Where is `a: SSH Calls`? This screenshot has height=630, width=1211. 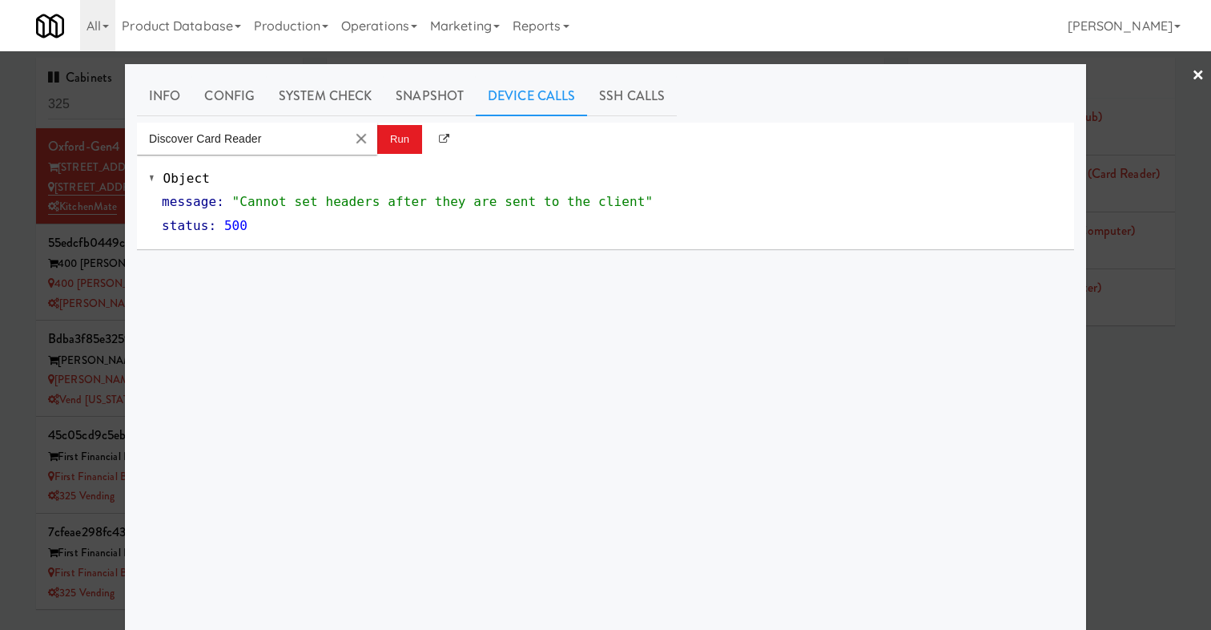
a: SSH Calls is located at coordinates (632, 96).